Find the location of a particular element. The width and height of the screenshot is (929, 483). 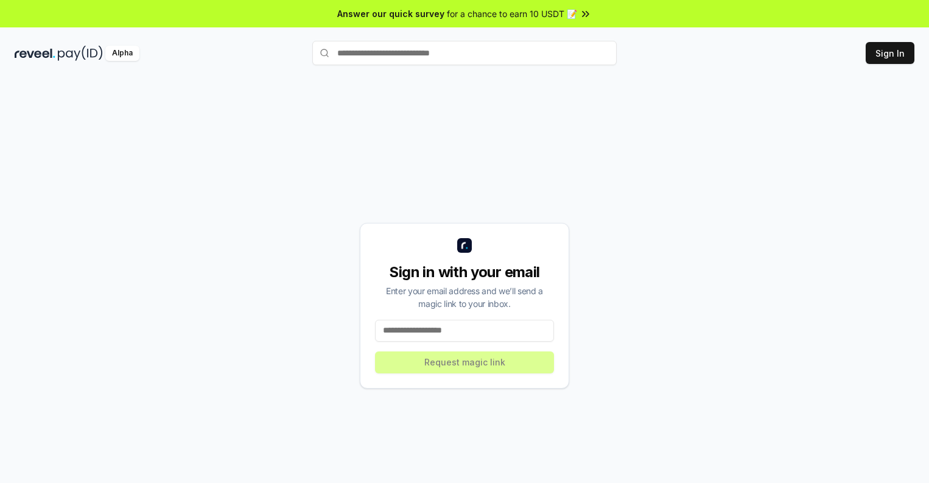

img: reveel_dark is located at coordinates (35, 53).